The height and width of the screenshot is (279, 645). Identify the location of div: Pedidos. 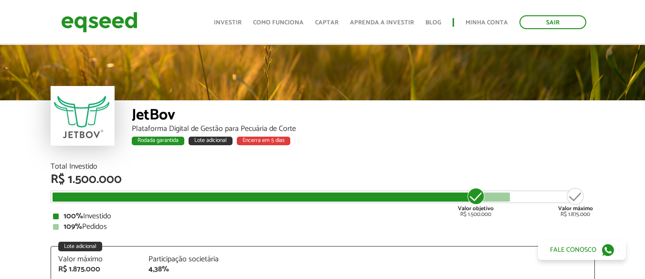
(323, 227).